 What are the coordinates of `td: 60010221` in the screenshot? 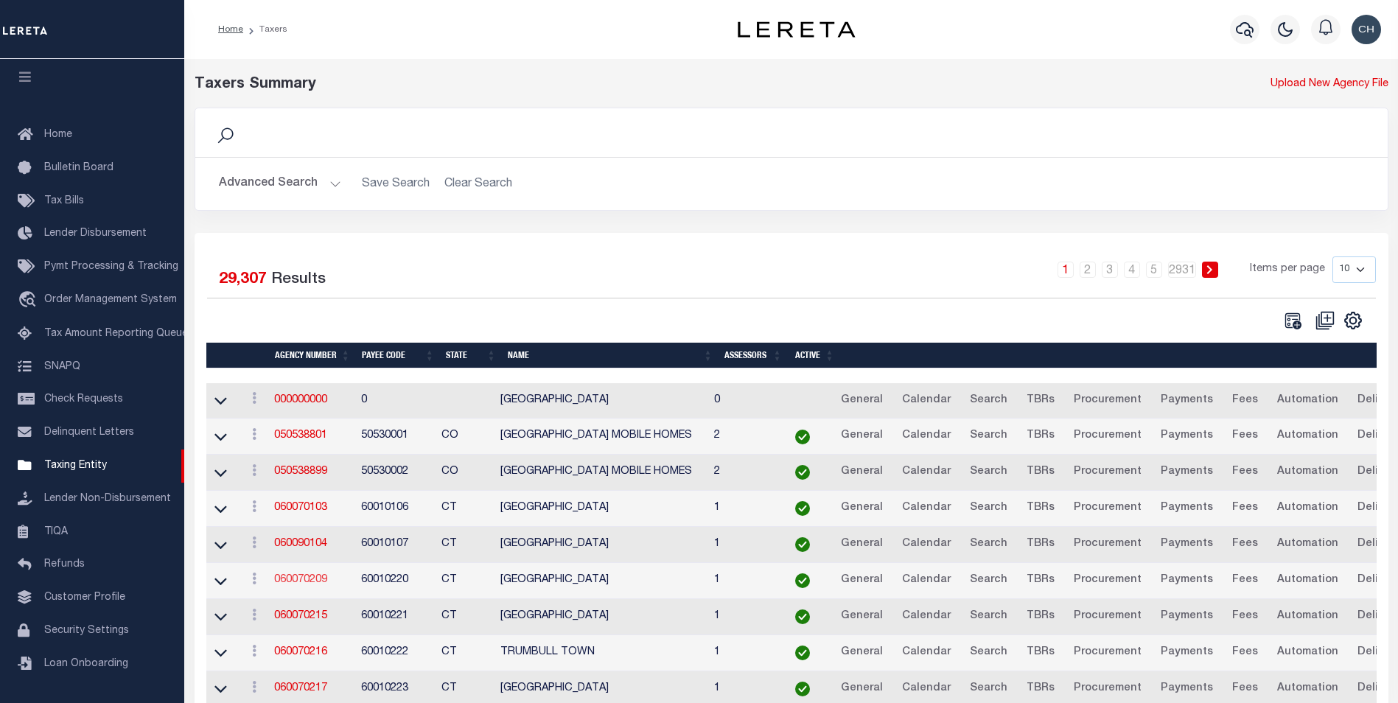 It's located at (396, 617).